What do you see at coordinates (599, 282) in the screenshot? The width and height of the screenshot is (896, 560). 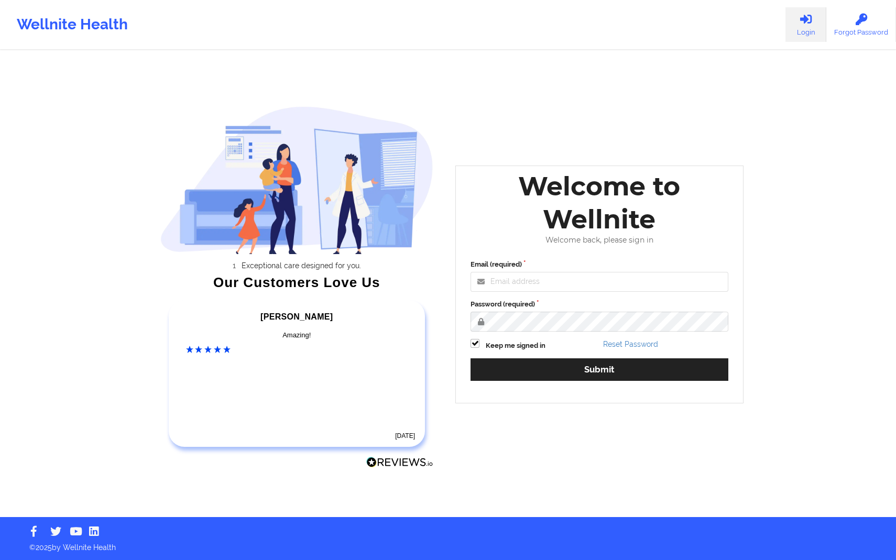 I see `input: Email address` at bounding box center [599, 282].